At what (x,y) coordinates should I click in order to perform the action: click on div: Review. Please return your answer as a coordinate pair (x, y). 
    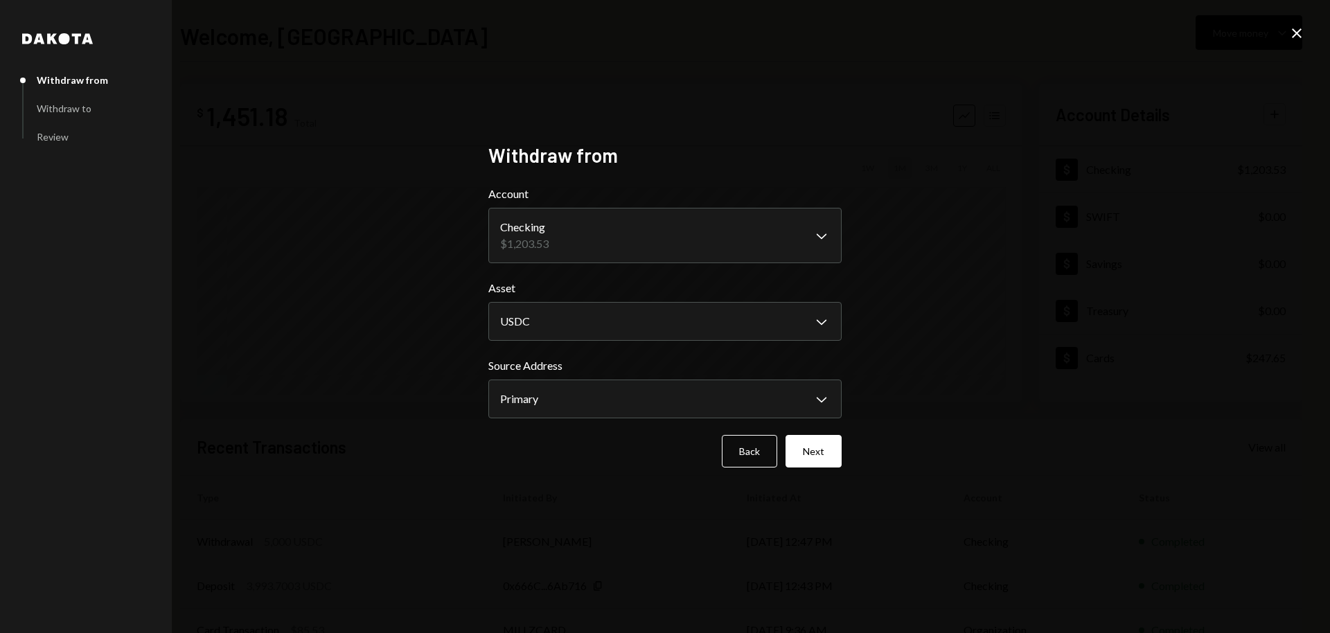
    Looking at the image, I should click on (53, 136).